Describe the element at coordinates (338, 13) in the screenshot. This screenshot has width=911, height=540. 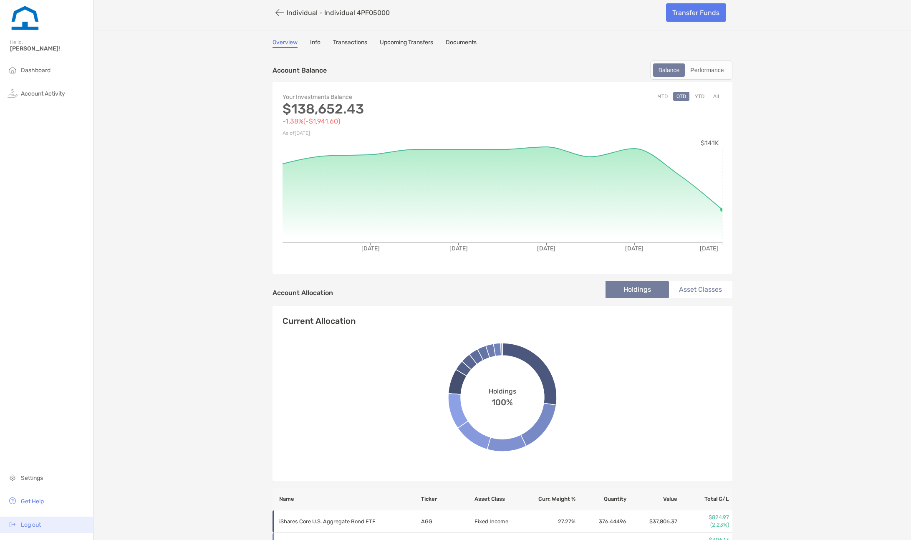
I see `p: Individual - Individual 4PF05000` at that location.